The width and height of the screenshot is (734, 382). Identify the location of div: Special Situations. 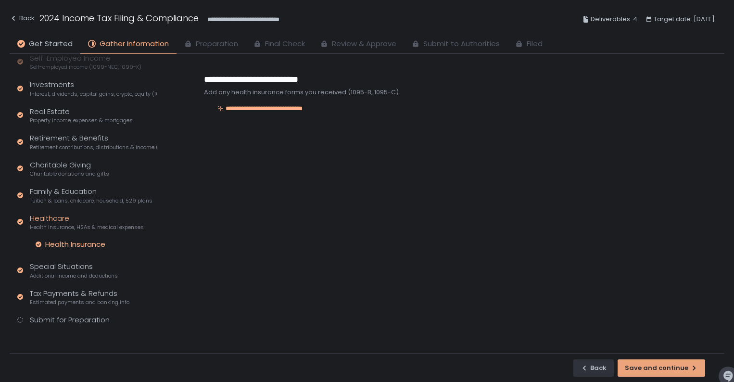
(74, 270).